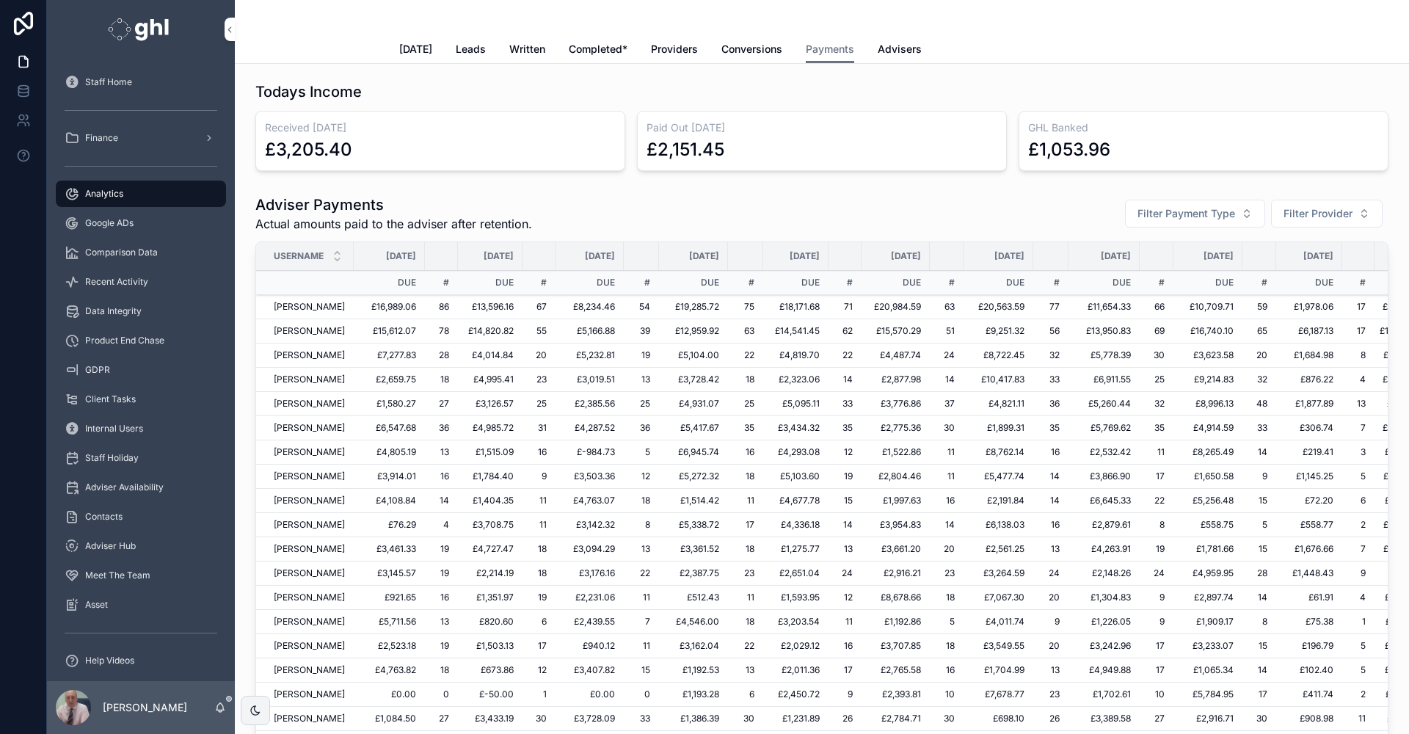 Image resolution: width=1409 pixels, height=734 pixels. What do you see at coordinates (1069, 150) in the screenshot?
I see `div: £1,053.96` at bounding box center [1069, 150].